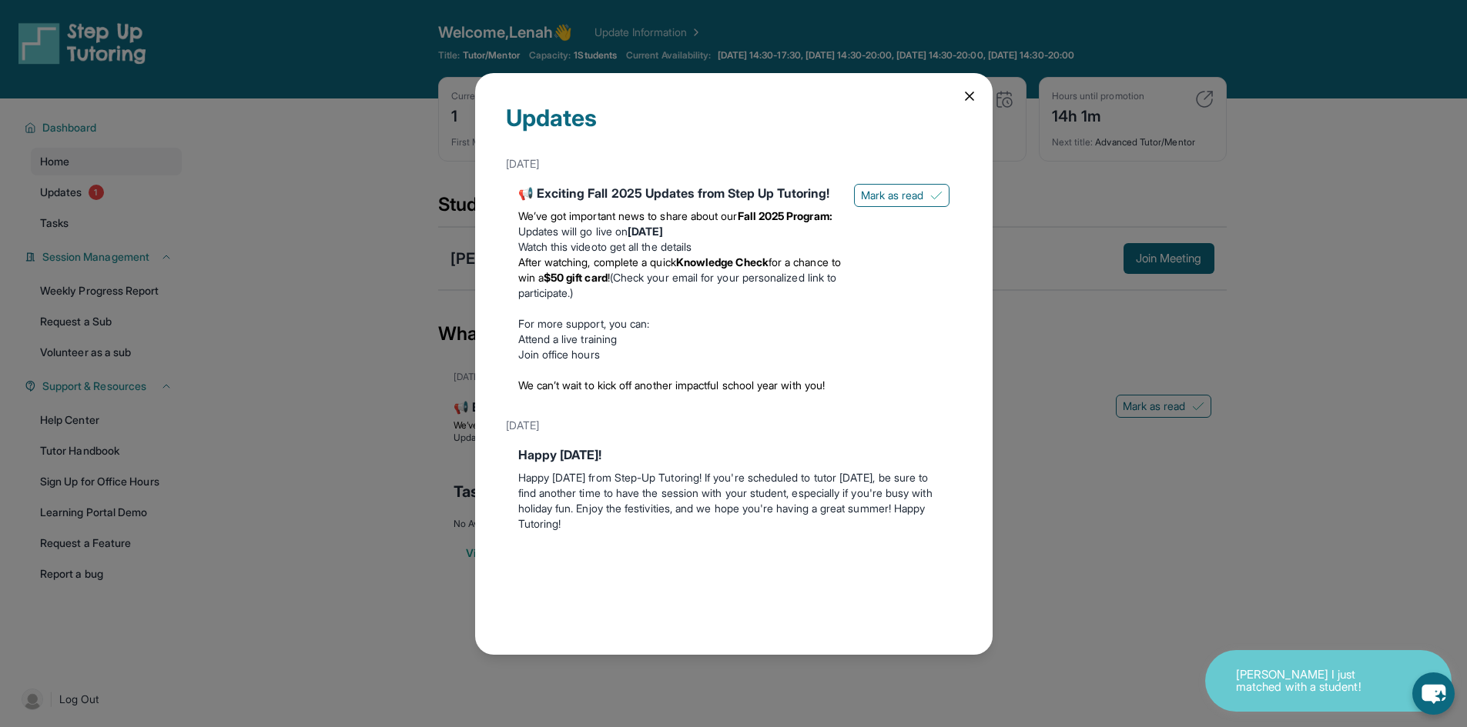  What do you see at coordinates (557, 246) in the screenshot?
I see `a: Watch this video` at bounding box center [557, 246].